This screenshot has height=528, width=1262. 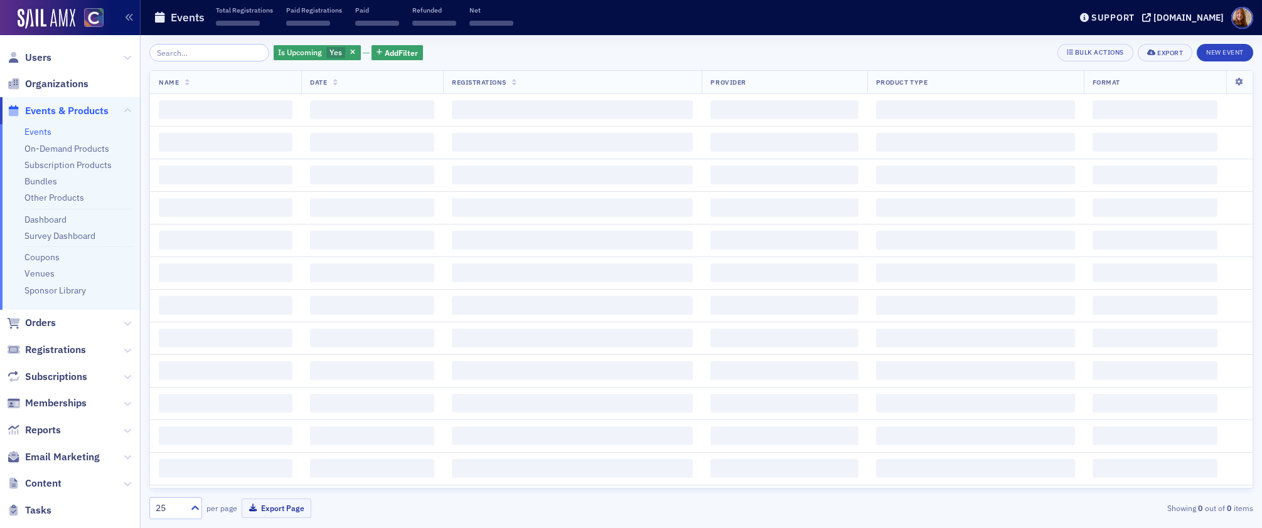 What do you see at coordinates (38, 58) in the screenshot?
I see `span: Users` at bounding box center [38, 58].